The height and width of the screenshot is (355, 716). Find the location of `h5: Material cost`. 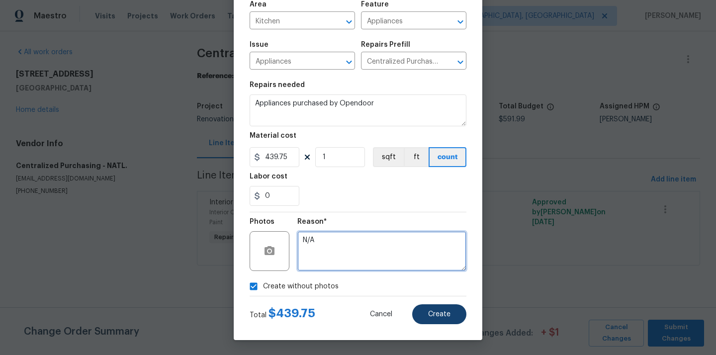

h5: Material cost is located at coordinates (273, 136).